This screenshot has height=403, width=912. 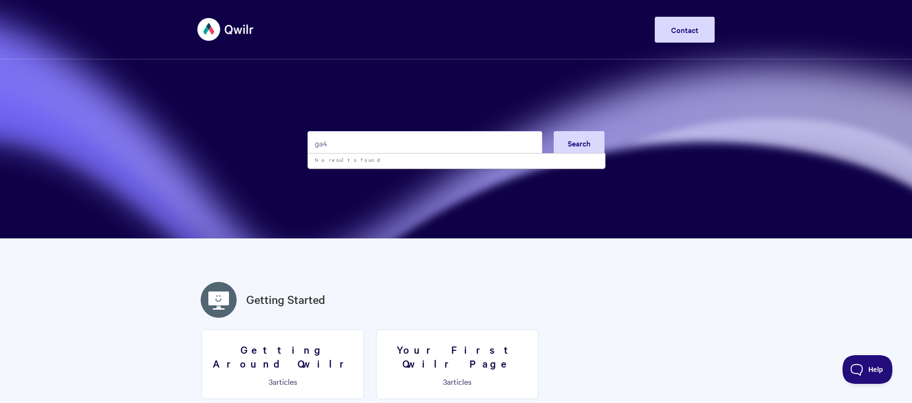 What do you see at coordinates (457, 160) in the screenshot?
I see `li: No results found` at bounding box center [457, 160].